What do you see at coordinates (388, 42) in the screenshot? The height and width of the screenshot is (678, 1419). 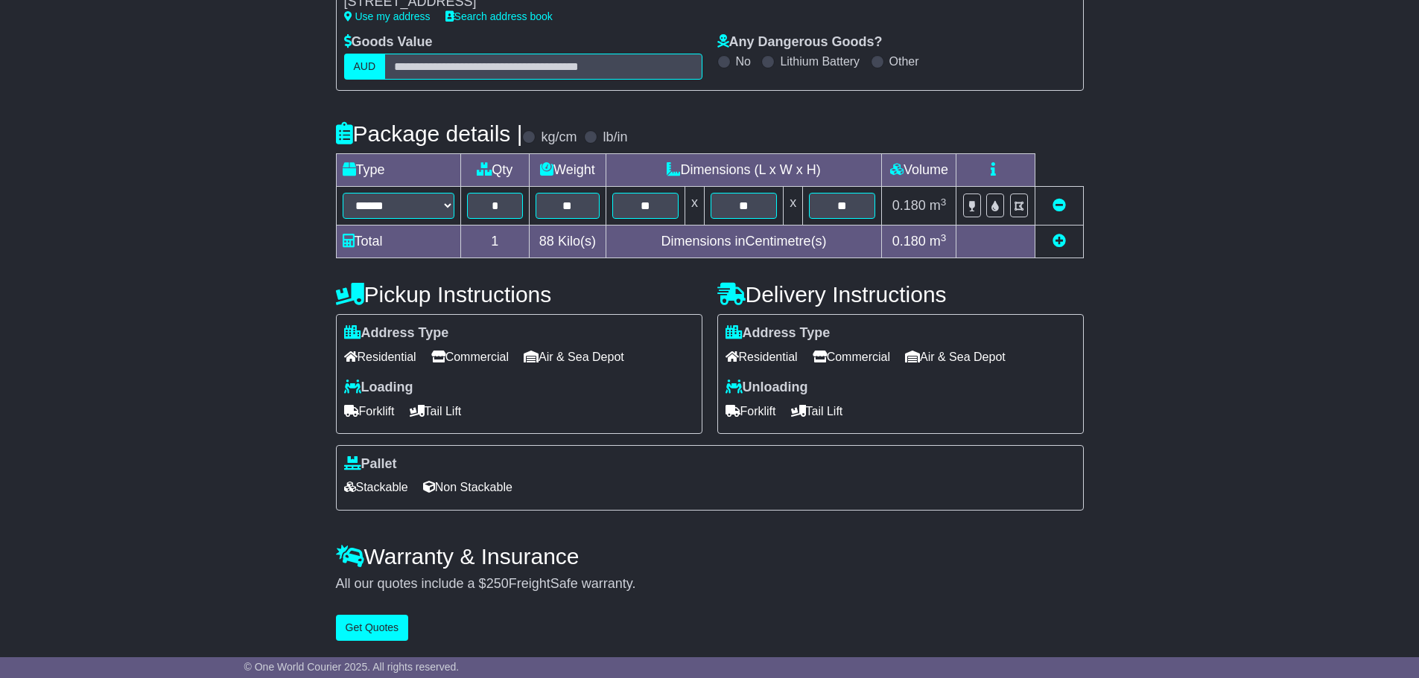 I see `label: Goods Value` at bounding box center [388, 42].